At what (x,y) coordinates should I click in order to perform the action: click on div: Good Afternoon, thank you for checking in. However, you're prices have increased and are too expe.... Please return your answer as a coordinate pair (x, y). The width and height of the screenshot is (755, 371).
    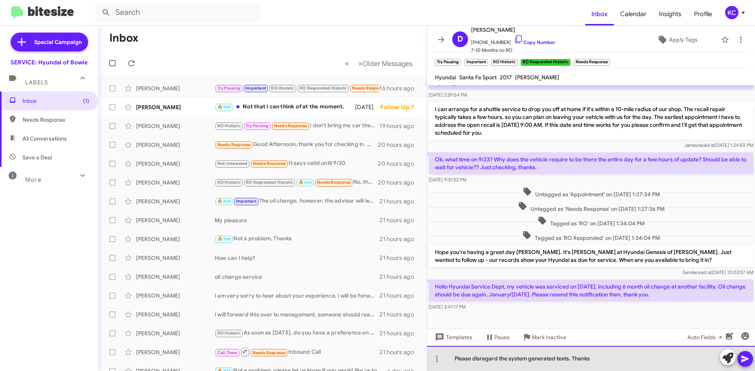
    Looking at the image, I should click on (296, 145).